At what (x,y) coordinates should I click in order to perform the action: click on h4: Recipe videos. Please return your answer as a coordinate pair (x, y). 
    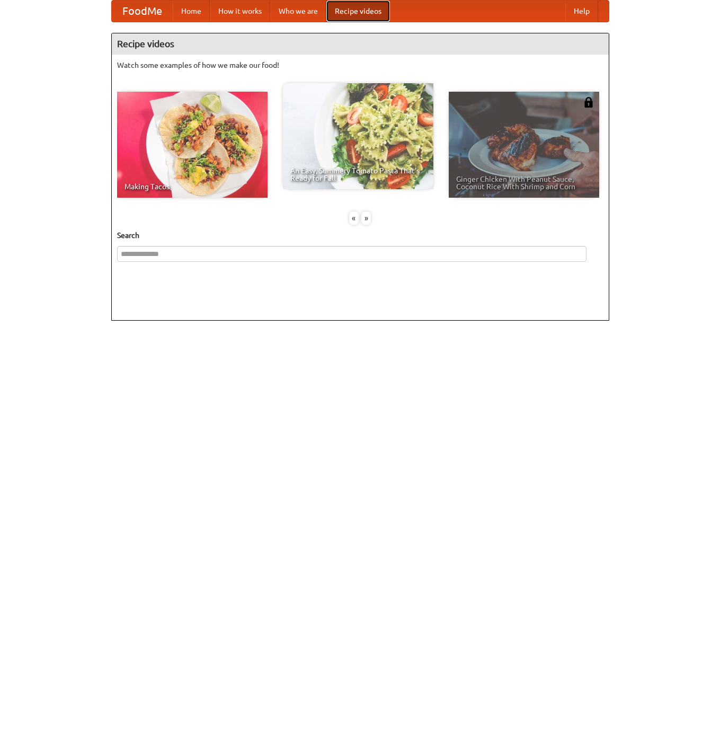
    Looking at the image, I should click on (360, 44).